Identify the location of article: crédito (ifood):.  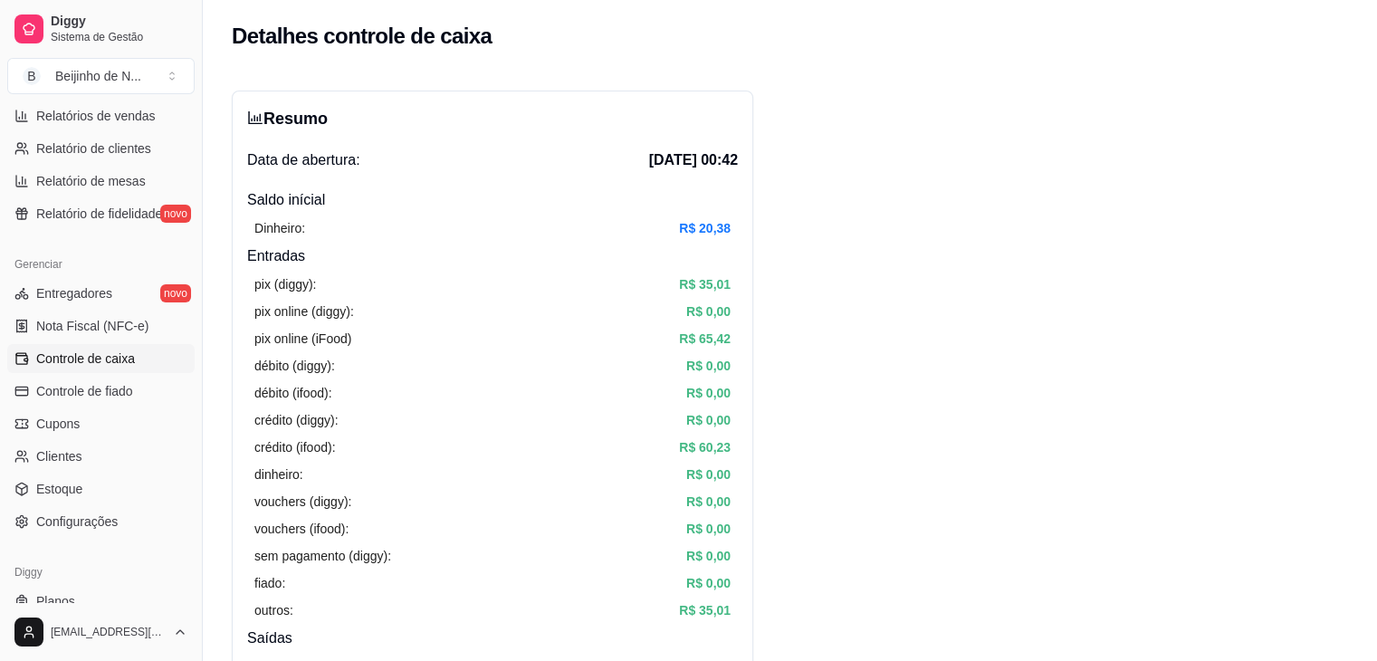
(294, 447).